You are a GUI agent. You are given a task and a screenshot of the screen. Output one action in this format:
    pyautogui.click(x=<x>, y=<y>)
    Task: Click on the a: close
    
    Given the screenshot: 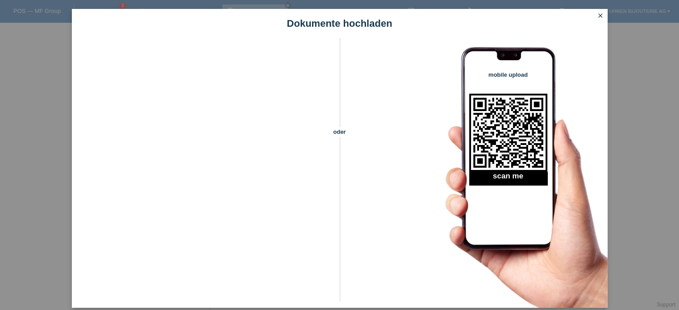 What is the action you would take?
    pyautogui.click(x=600, y=16)
    